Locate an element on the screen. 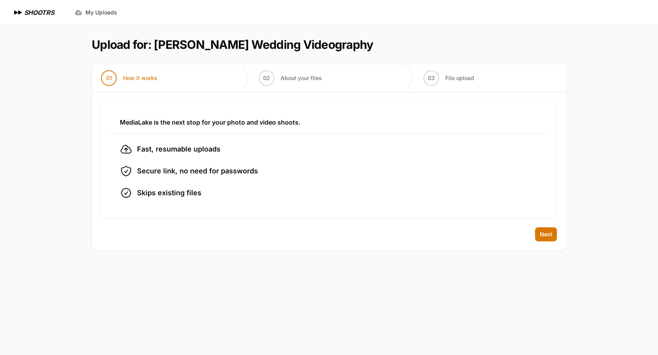 Image resolution: width=658 pixels, height=355 pixels. span: Skips existing files is located at coordinates (169, 193).